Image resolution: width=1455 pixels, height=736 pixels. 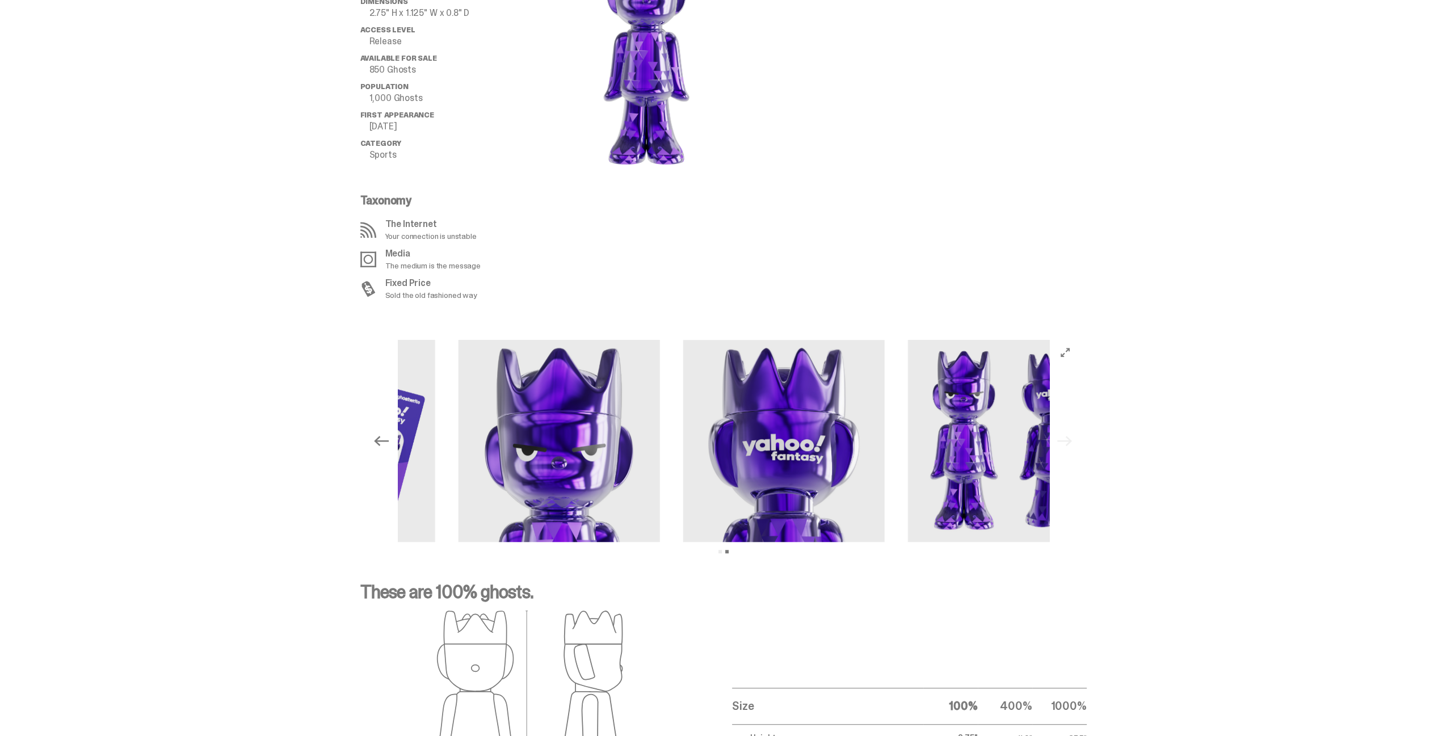 I want to click on span: Population, so click(x=384, y=86).